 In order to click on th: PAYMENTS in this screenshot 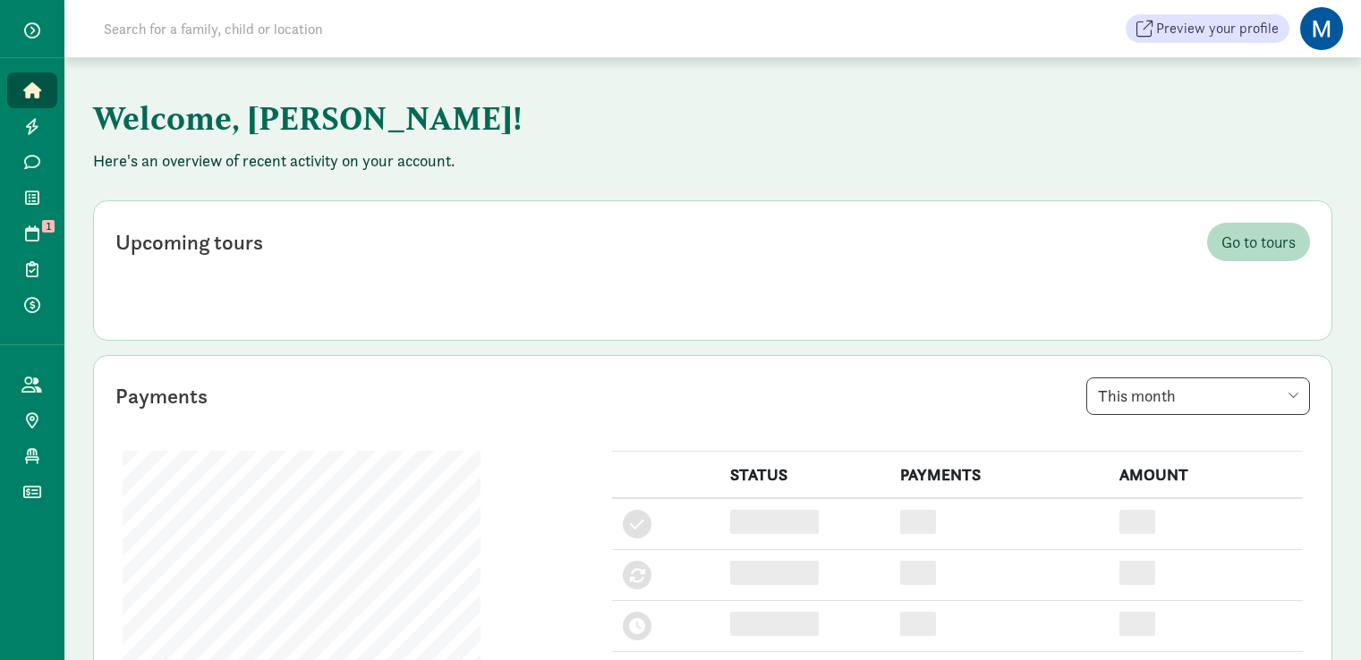, I will do `click(998, 475)`.